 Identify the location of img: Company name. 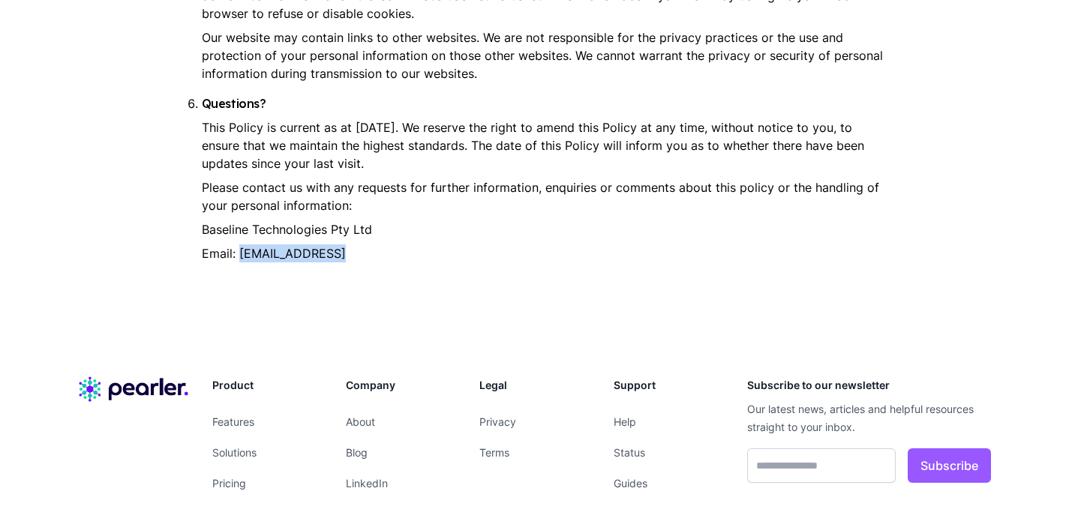
(133, 389).